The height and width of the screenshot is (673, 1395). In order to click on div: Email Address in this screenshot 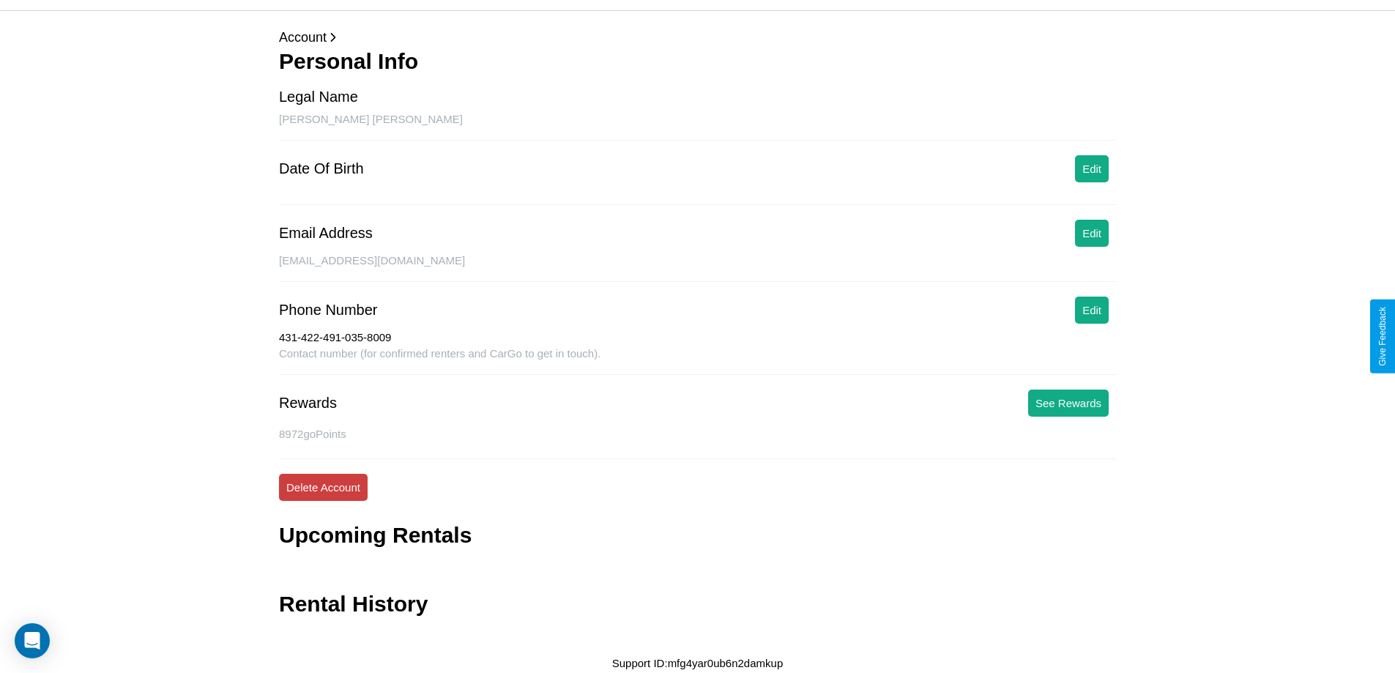, I will do `click(326, 233)`.